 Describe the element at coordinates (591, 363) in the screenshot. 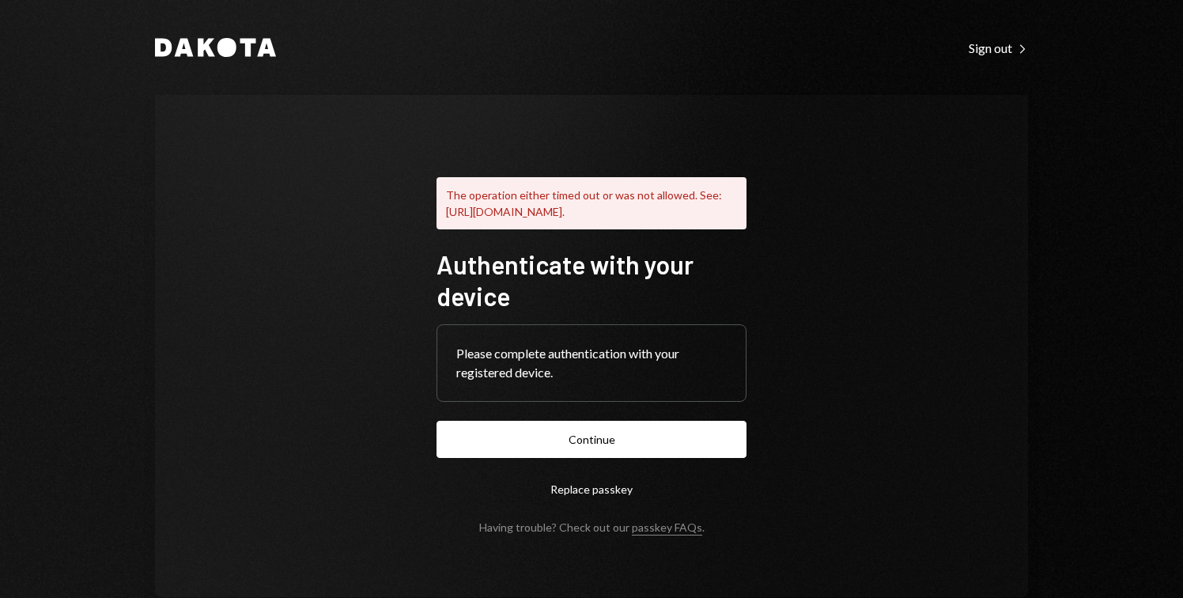

I see `div: Please complete authentication with your registered device.` at that location.